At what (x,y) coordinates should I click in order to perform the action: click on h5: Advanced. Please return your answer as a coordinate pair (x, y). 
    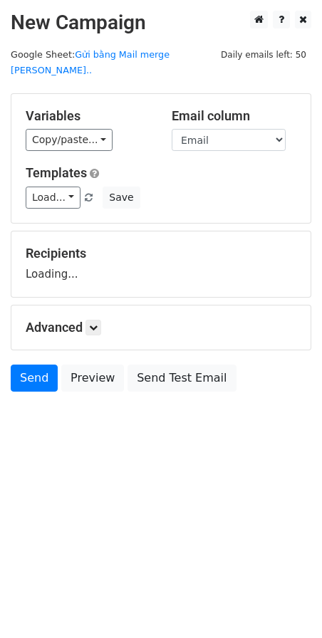
    Looking at the image, I should click on (161, 328).